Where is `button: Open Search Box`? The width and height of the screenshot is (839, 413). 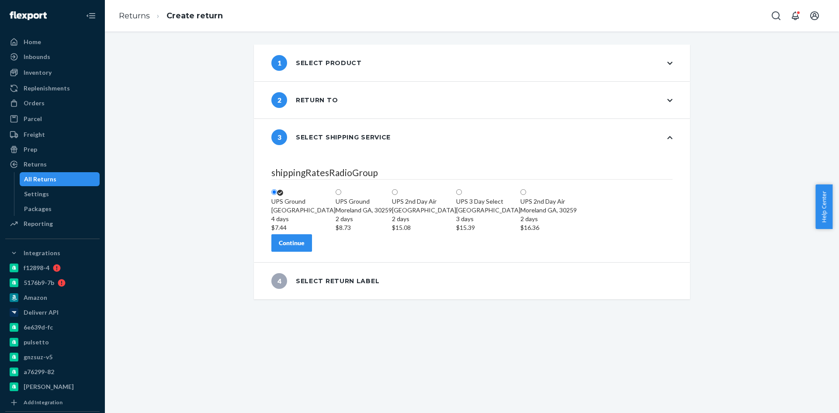 button: Open Search Box is located at coordinates (776, 16).